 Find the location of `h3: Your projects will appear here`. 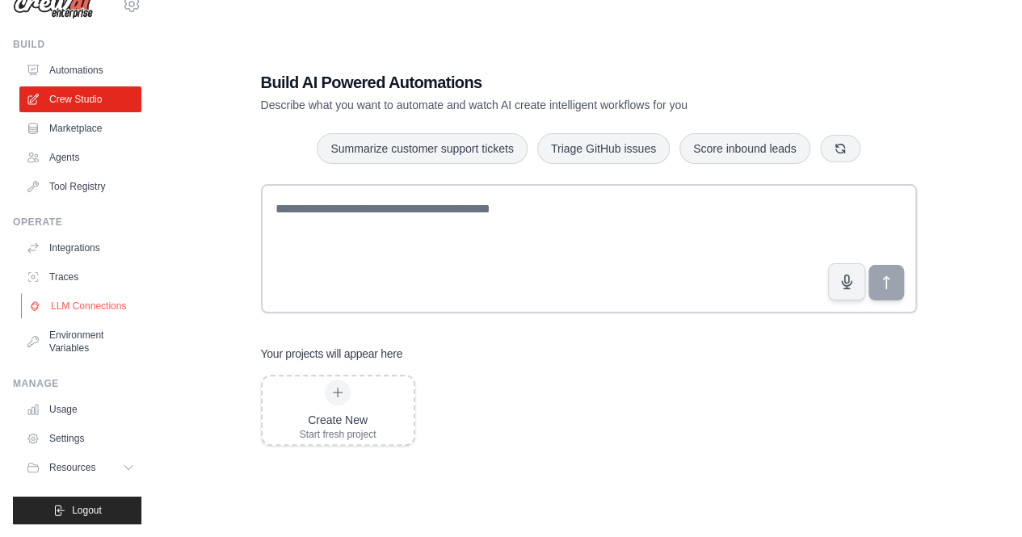

h3: Your projects will appear here is located at coordinates (332, 354).